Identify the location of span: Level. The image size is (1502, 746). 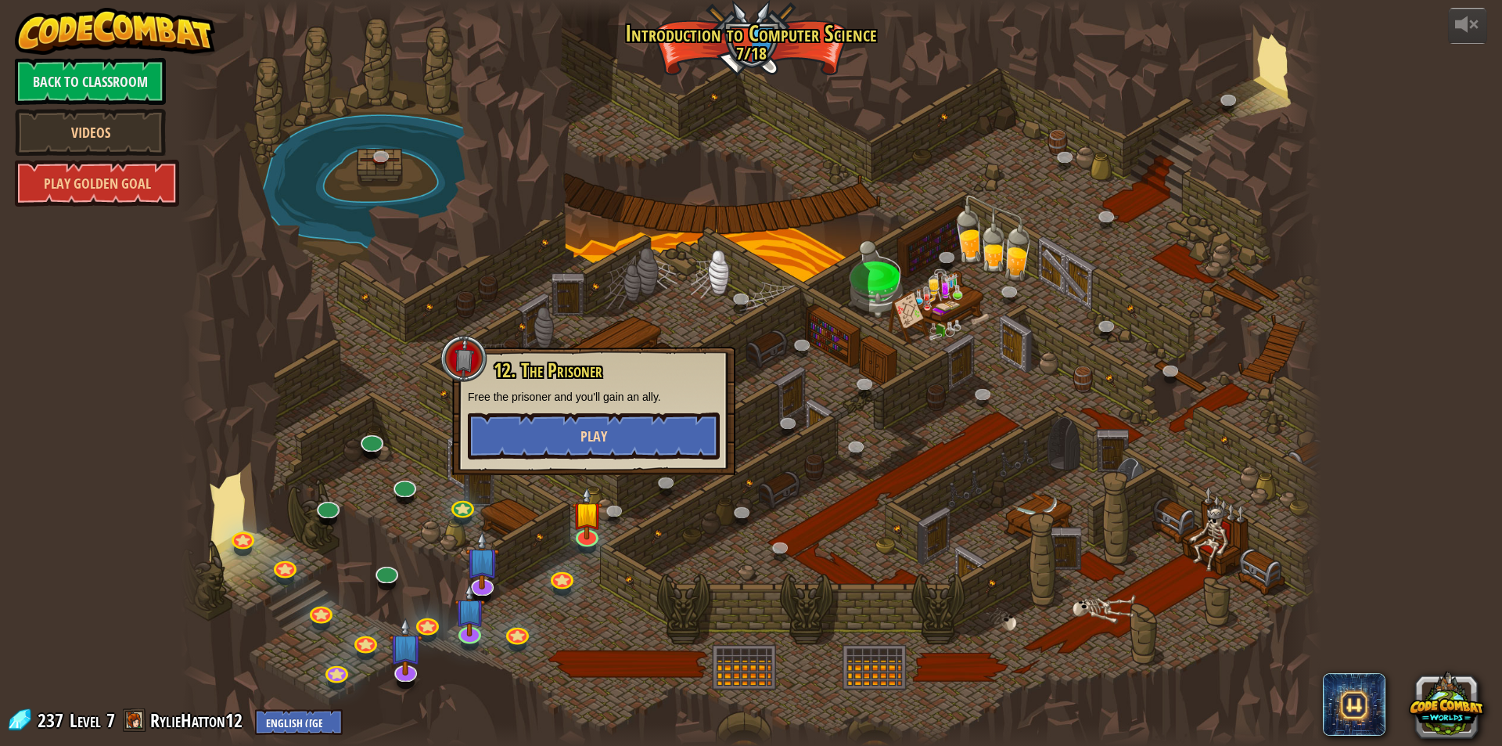
(85, 720).